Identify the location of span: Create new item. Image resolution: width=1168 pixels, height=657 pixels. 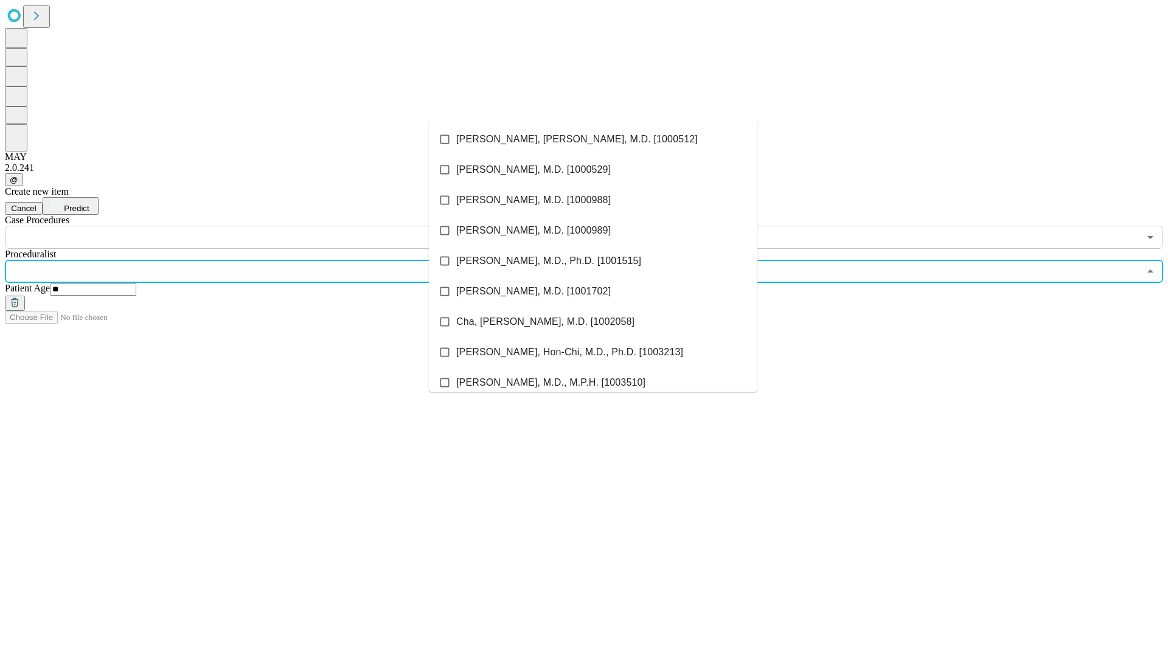
(36, 191).